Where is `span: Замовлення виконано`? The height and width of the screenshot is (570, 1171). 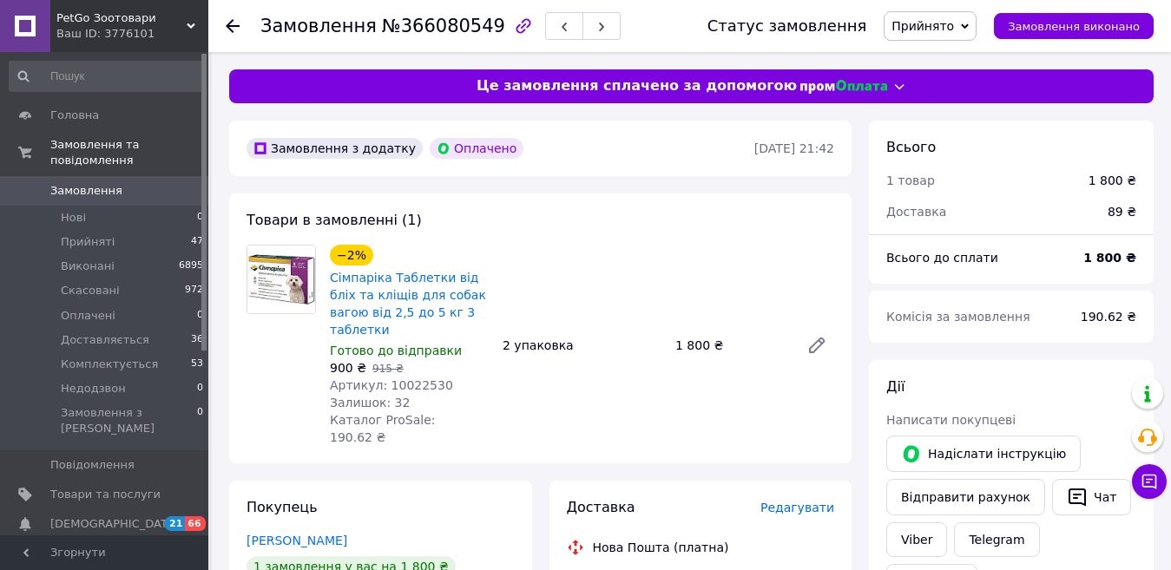
span: Замовлення виконано is located at coordinates (1074, 26).